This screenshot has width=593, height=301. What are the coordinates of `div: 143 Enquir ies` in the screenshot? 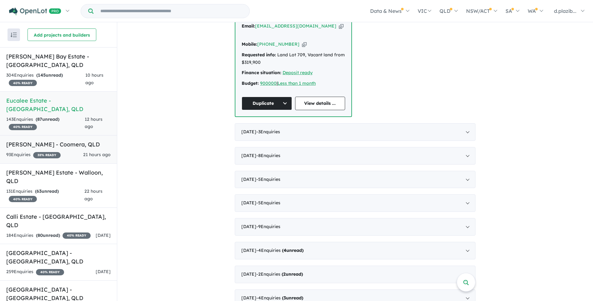 It's located at (45, 123).